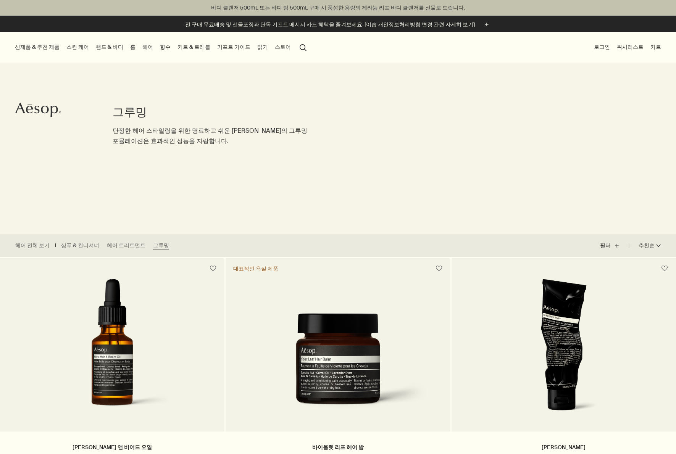  I want to click on a: 향수, so click(165, 47).